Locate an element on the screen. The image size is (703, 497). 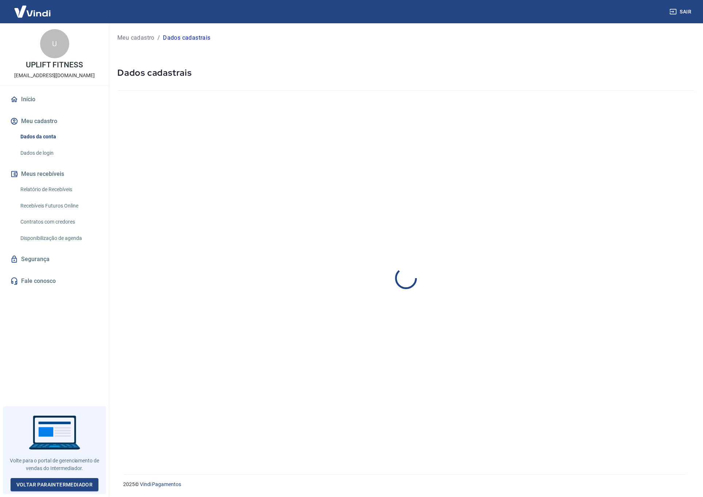
button: Meu cadastro is located at coordinates (54, 121).